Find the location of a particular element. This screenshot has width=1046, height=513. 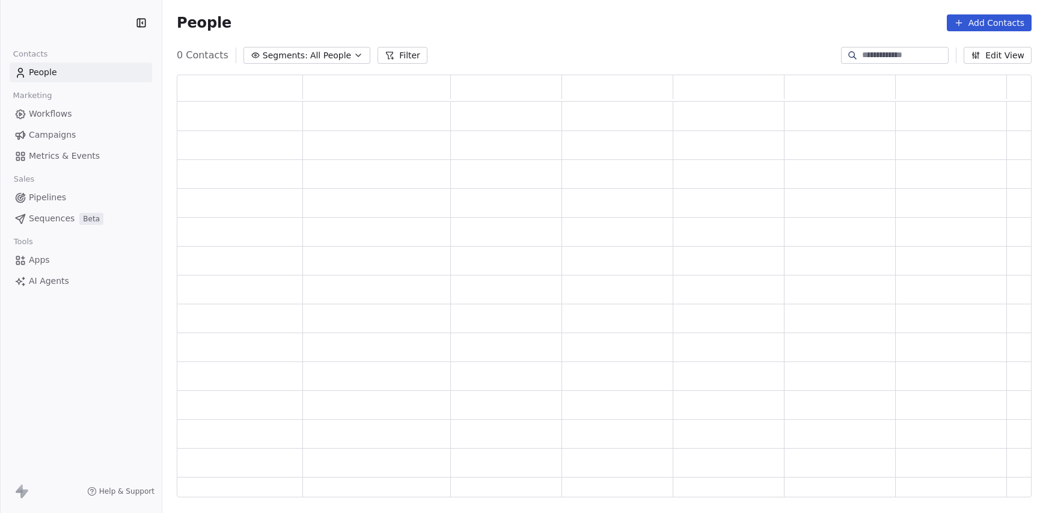

span: Beta is located at coordinates (91, 219).